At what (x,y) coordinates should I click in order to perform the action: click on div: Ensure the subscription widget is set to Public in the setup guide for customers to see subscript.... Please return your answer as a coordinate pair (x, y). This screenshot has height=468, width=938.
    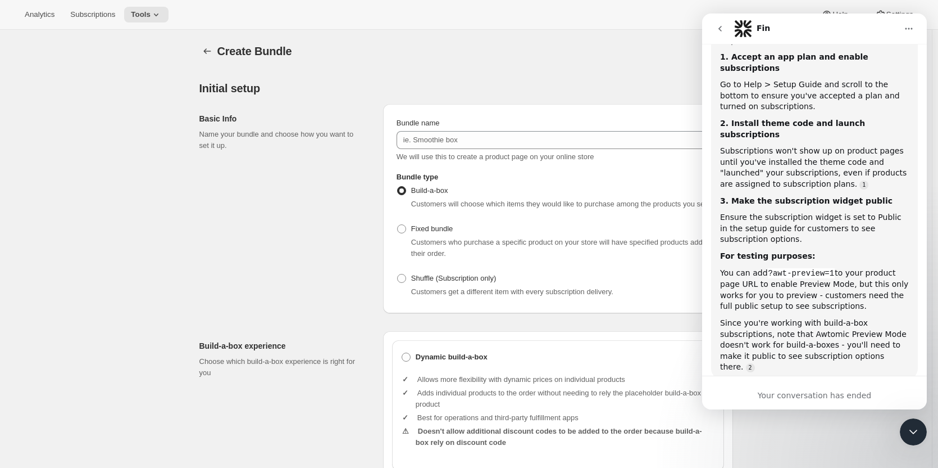
    Looking at the image, I should click on (112, 215).